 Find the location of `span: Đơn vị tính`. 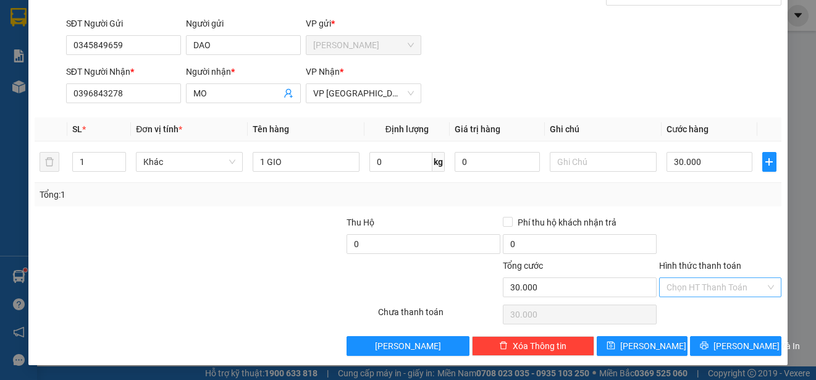

span: Đơn vị tính is located at coordinates (159, 129).